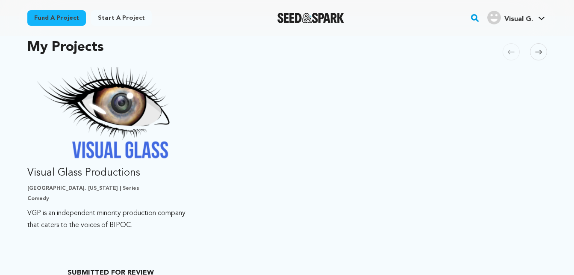 The height and width of the screenshot is (275, 574). Describe the element at coordinates (311, 18) in the screenshot. I see `a: Seed&Spark Homepage` at that location.